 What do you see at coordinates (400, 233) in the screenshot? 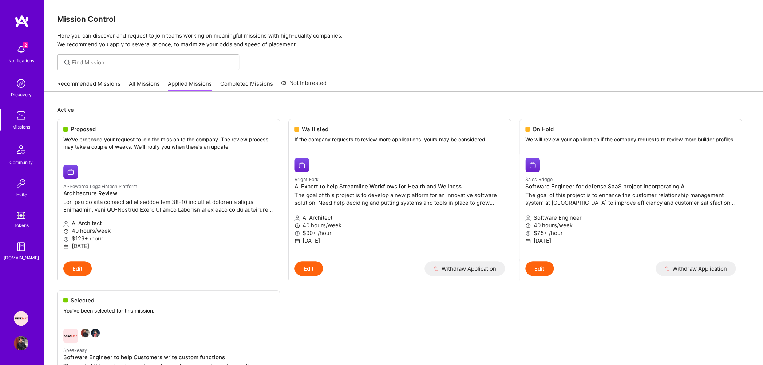
I see `p: $90+ /hour` at bounding box center [400, 233].